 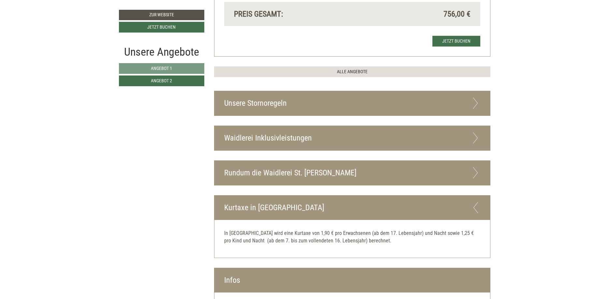 What do you see at coordinates (352, 280) in the screenshot?
I see `div: Infos` at bounding box center [352, 280].